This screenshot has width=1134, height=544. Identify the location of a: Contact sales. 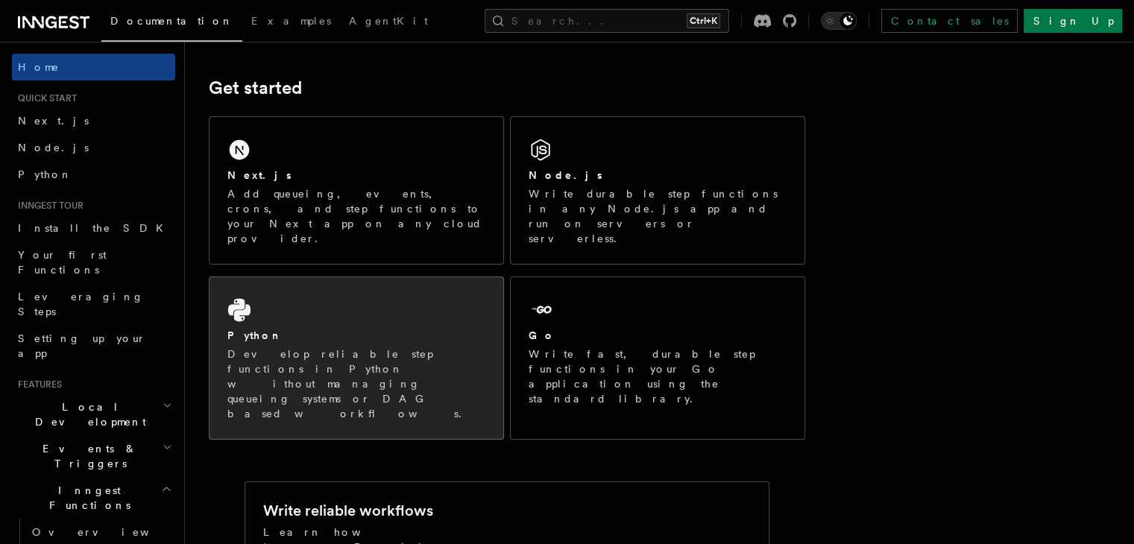
(949, 21).